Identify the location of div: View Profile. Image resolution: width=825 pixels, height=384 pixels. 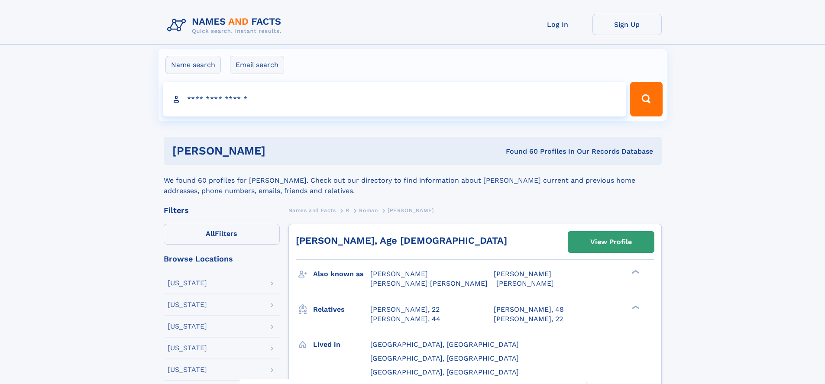
(611, 242).